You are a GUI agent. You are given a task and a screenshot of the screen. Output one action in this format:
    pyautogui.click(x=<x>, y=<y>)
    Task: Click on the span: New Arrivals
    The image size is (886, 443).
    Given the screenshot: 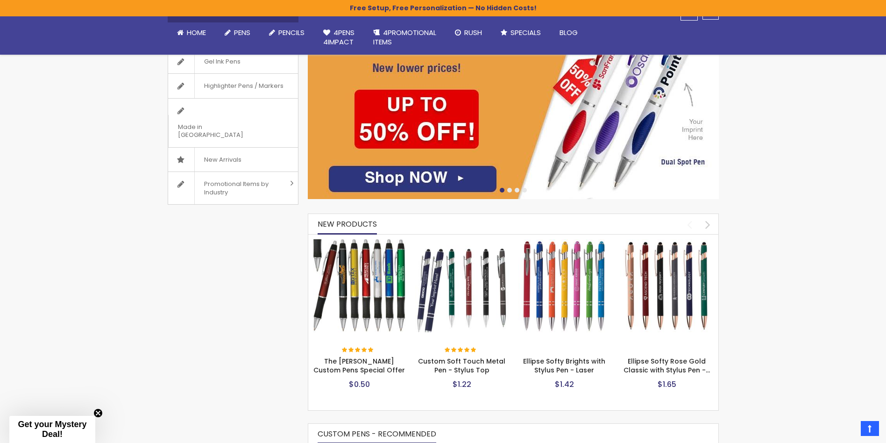 What is the action you would take?
    pyautogui.click(x=222, y=160)
    